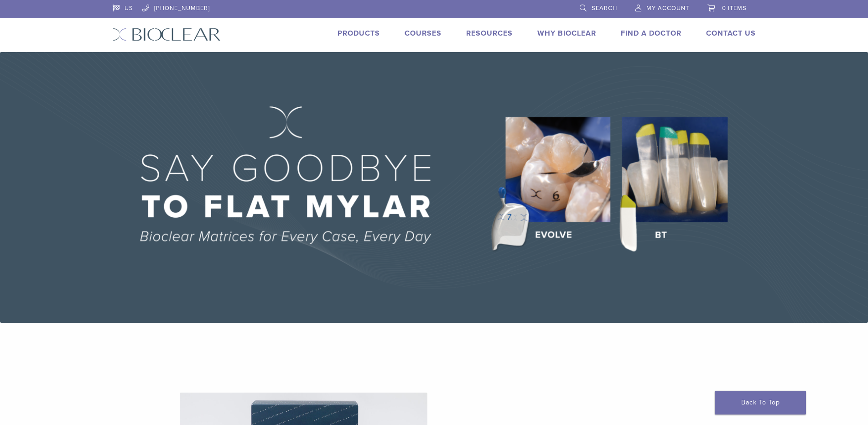 This screenshot has height=425, width=868. I want to click on a: Back To Top, so click(761, 402).